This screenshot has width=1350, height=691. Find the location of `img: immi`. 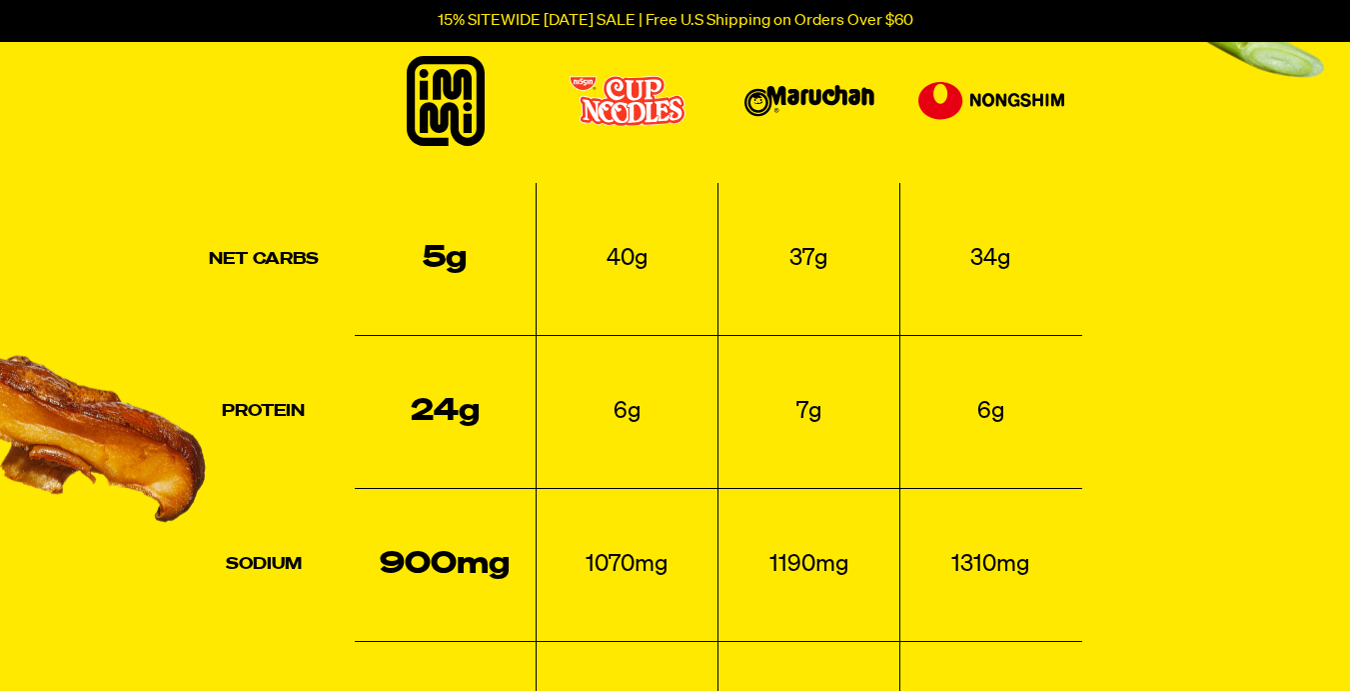

img: immi is located at coordinates (446, 101).